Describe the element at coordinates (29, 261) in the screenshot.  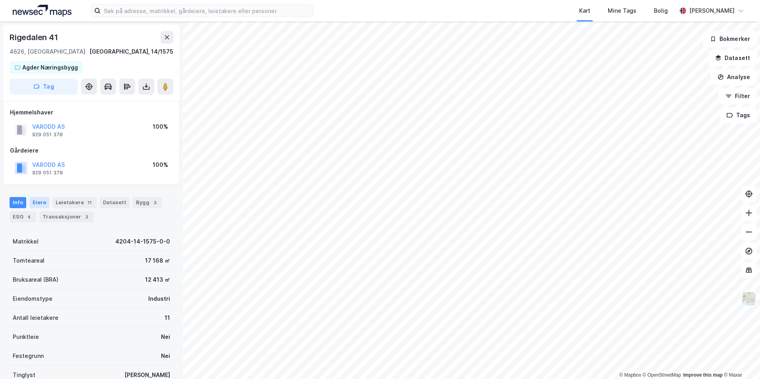
I see `div: Tomteareal` at that location.